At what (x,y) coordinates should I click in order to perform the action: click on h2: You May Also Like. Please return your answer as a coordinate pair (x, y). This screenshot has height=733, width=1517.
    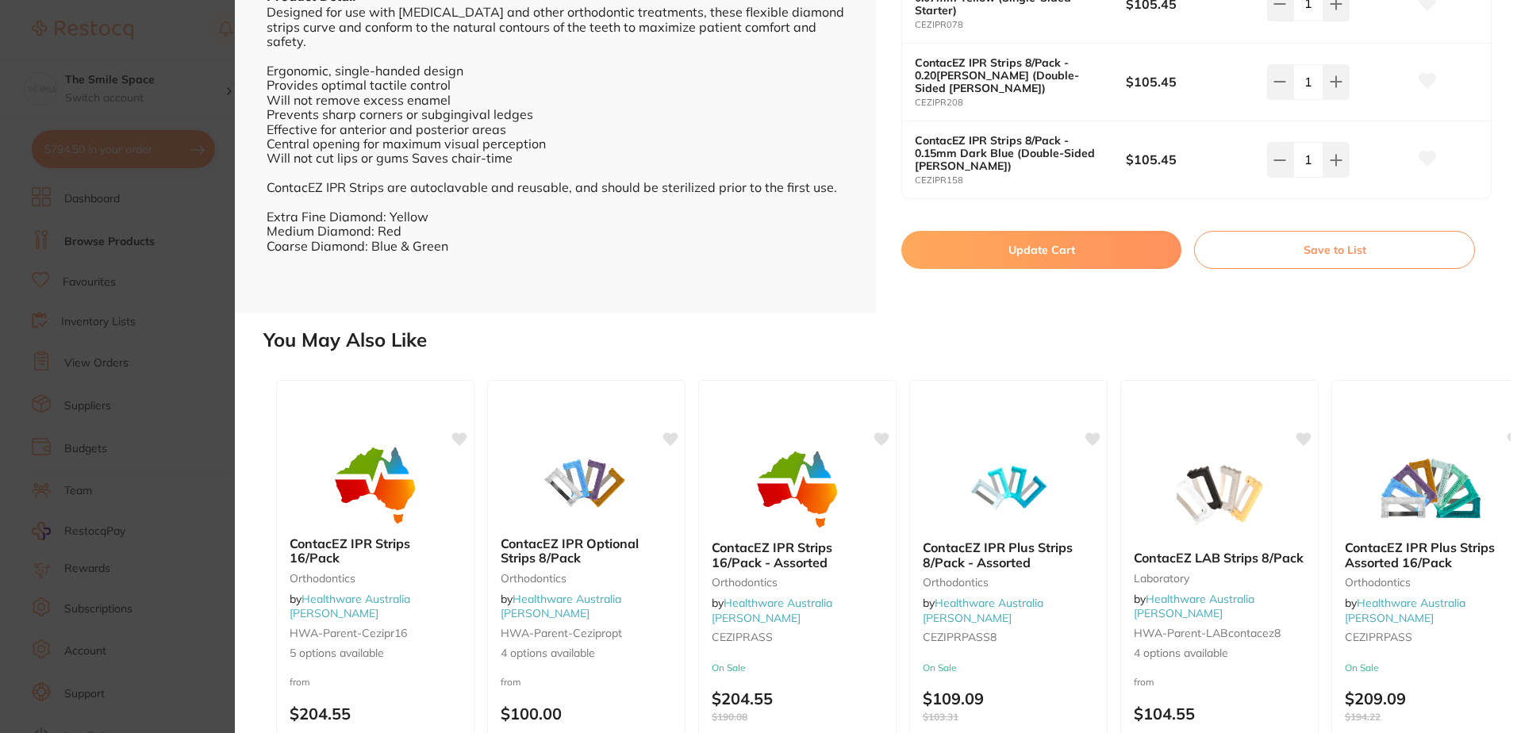
    Looking at the image, I should click on (887, 340).